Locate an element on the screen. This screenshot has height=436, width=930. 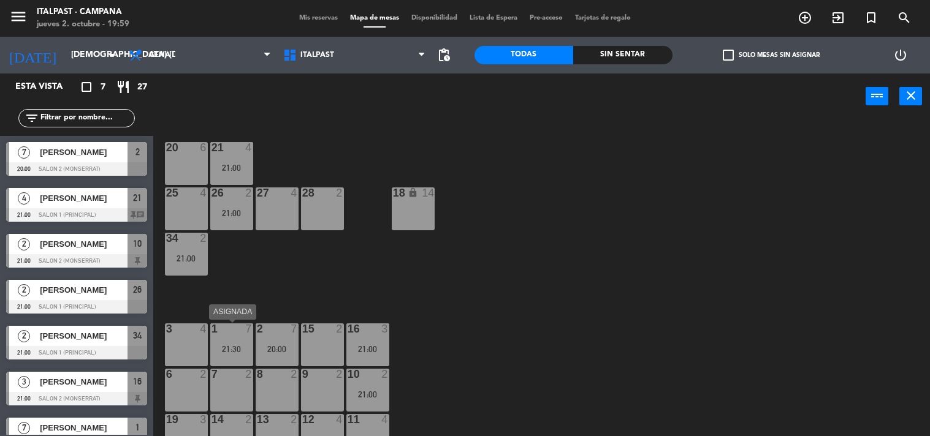
i: power_input is located at coordinates (877, 96).